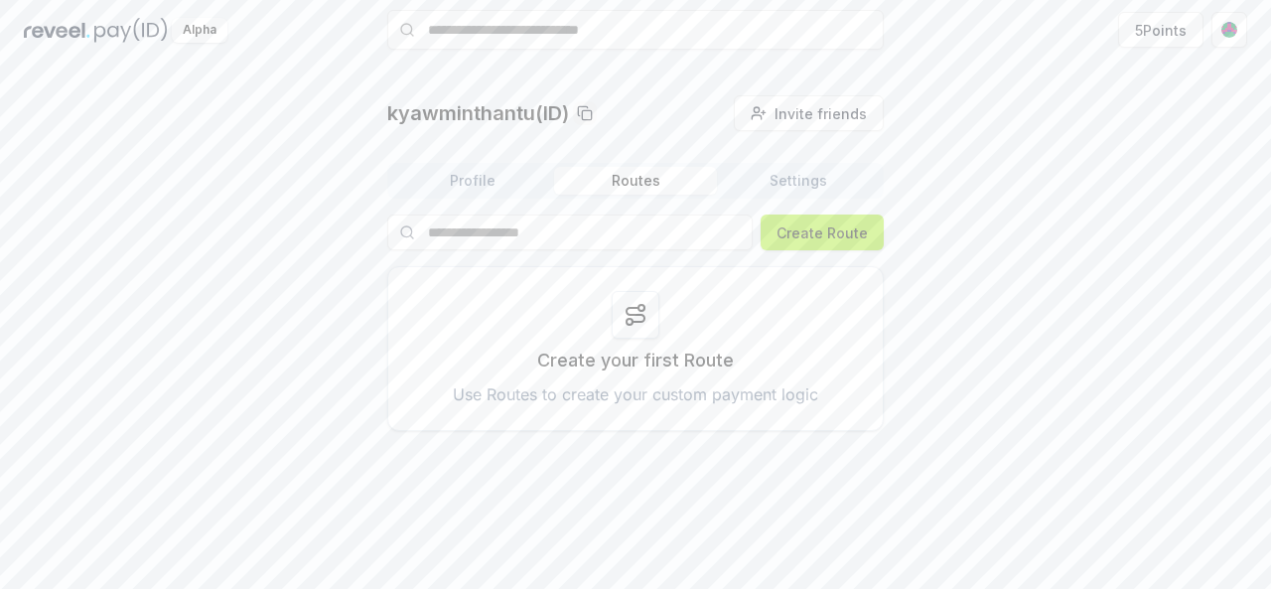  Describe the element at coordinates (1161, 30) in the screenshot. I see `button: 5Points` at that location.